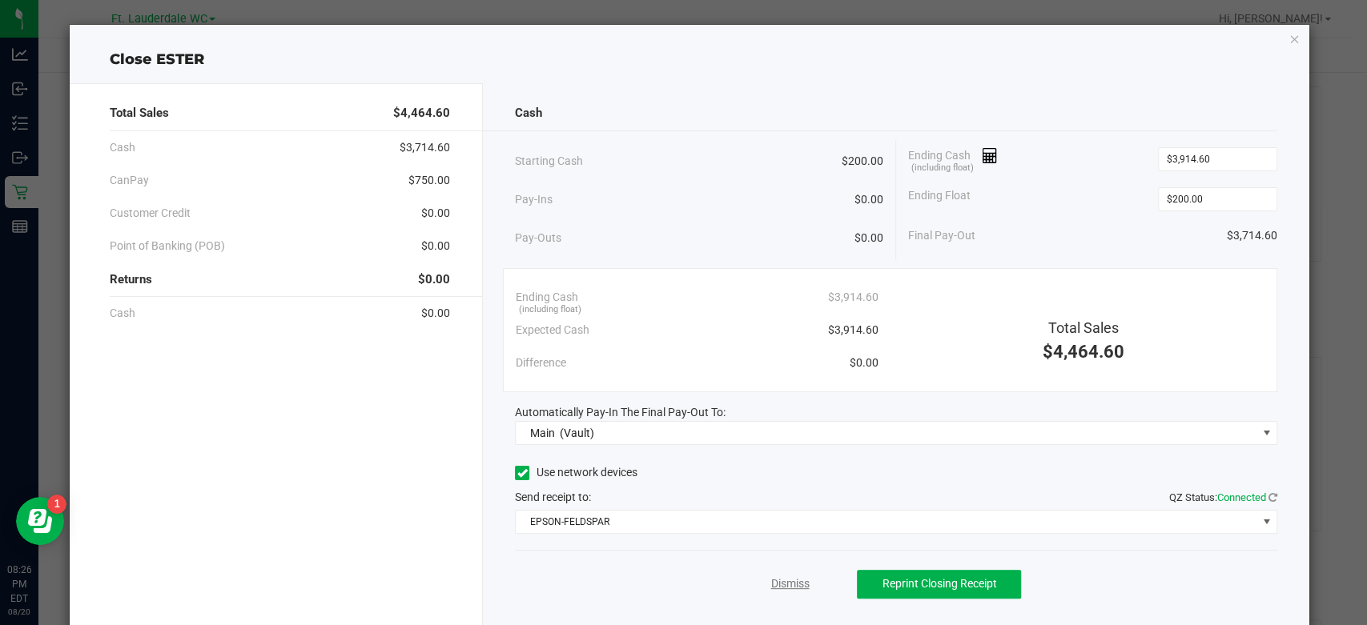 The width and height of the screenshot is (1367, 625). Describe the element at coordinates (689, 59) in the screenshot. I see `div: Close ESTER` at that location.